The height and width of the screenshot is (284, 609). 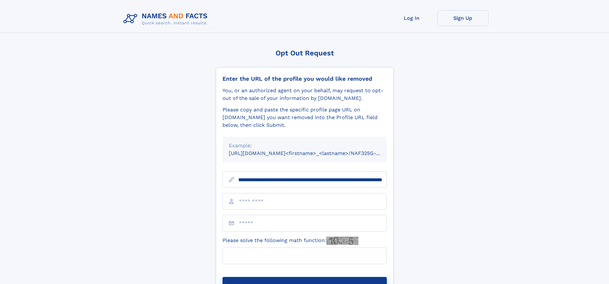 I want to click on a: Sign Up, so click(x=463, y=18).